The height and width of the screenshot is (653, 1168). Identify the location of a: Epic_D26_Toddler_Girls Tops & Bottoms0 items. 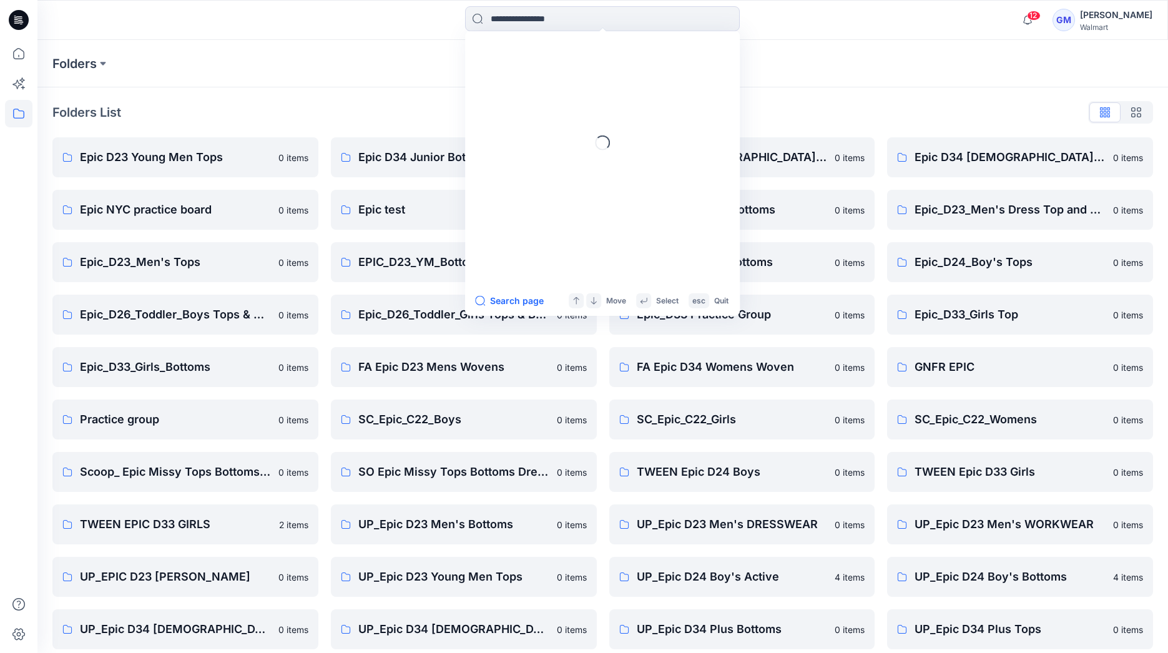
(464, 315).